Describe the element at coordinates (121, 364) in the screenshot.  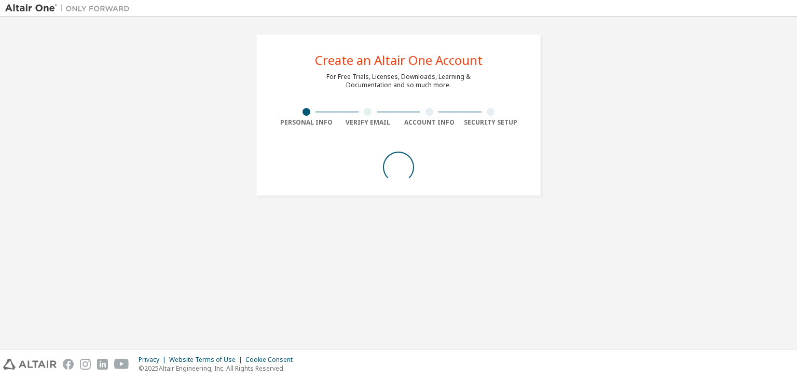
I see `img: youtube.svg` at that location.